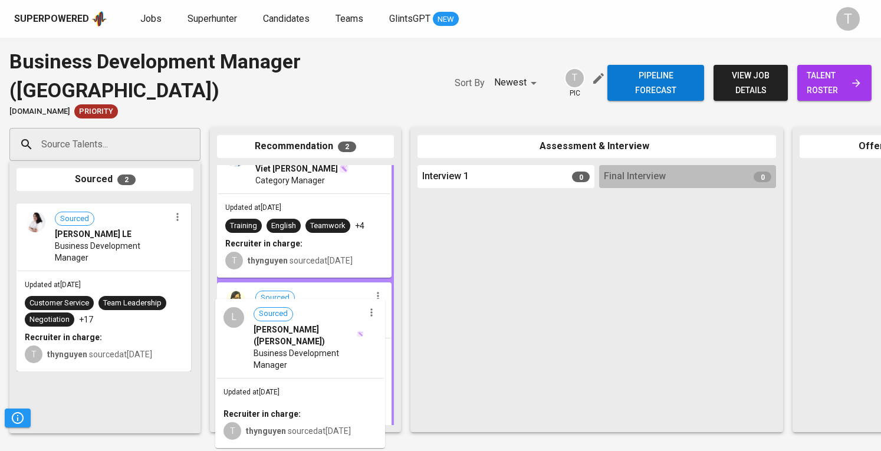  Describe the element at coordinates (18, 418) in the screenshot. I see `button: Pipeline Triggers` at that location.